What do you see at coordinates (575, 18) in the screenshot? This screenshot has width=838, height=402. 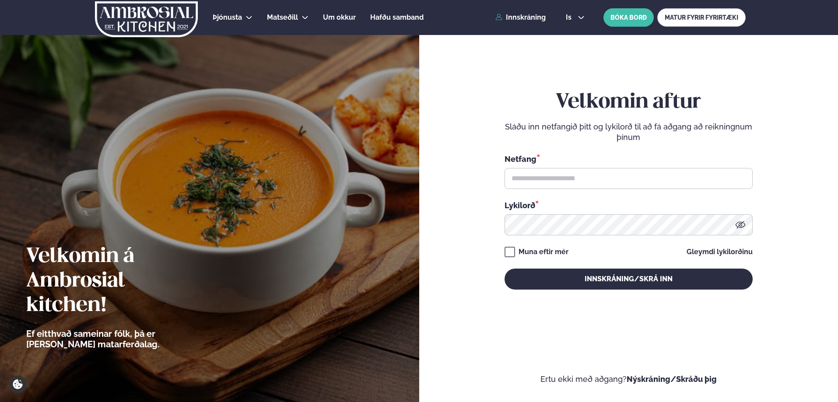 I see `button: is` at bounding box center [575, 18].